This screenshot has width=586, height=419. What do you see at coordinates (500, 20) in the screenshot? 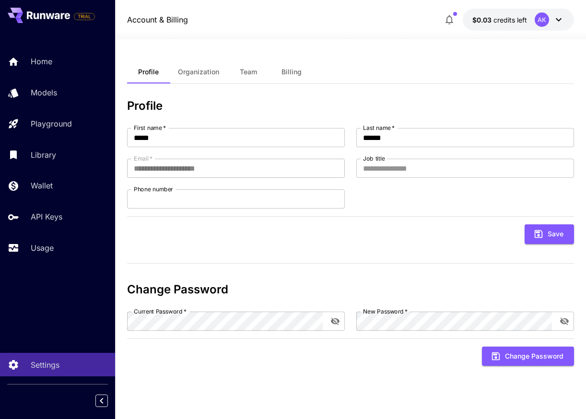
I see `div: $0.031` at bounding box center [500, 20].